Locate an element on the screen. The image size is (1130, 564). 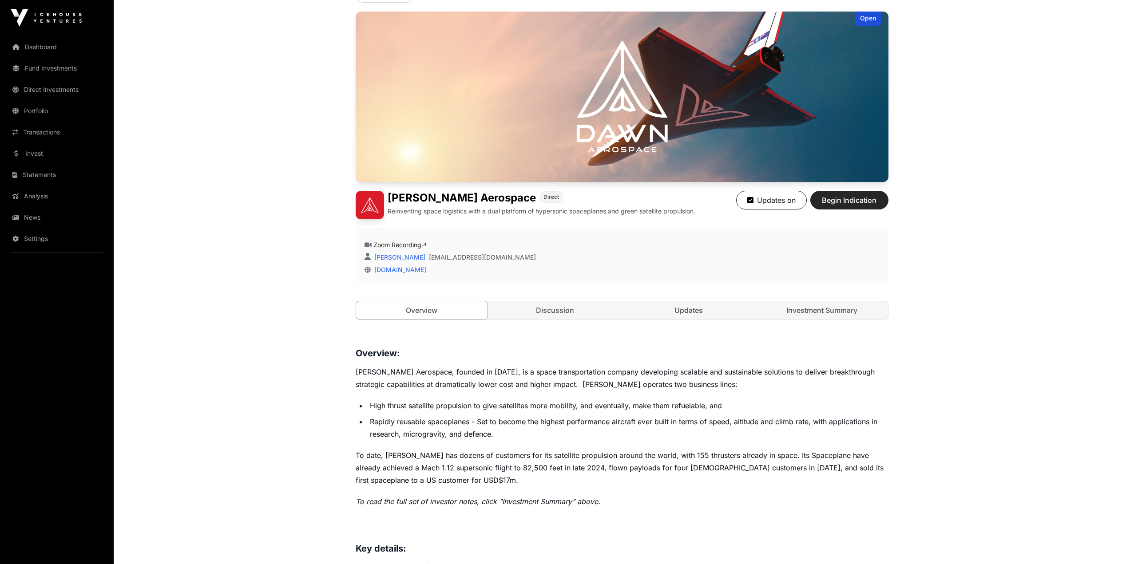
a: News is located at coordinates (57, 218).